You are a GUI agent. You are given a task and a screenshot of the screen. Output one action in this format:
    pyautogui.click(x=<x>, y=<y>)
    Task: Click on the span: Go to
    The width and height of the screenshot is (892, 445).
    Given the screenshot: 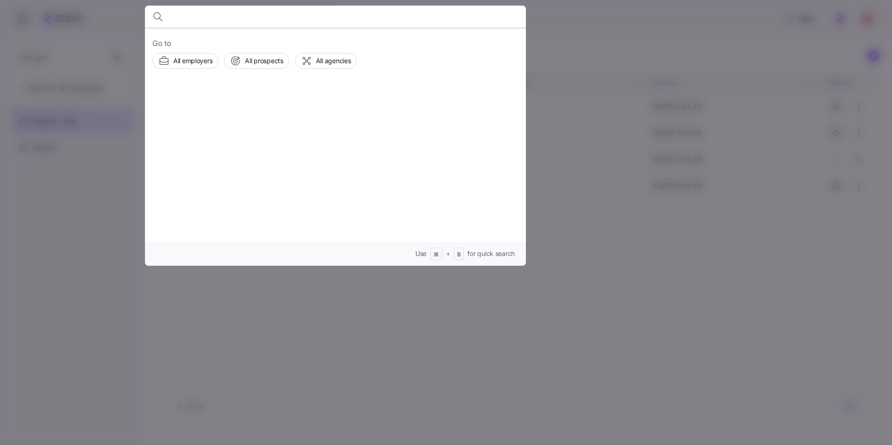 What is the action you would take?
    pyautogui.click(x=335, y=43)
    